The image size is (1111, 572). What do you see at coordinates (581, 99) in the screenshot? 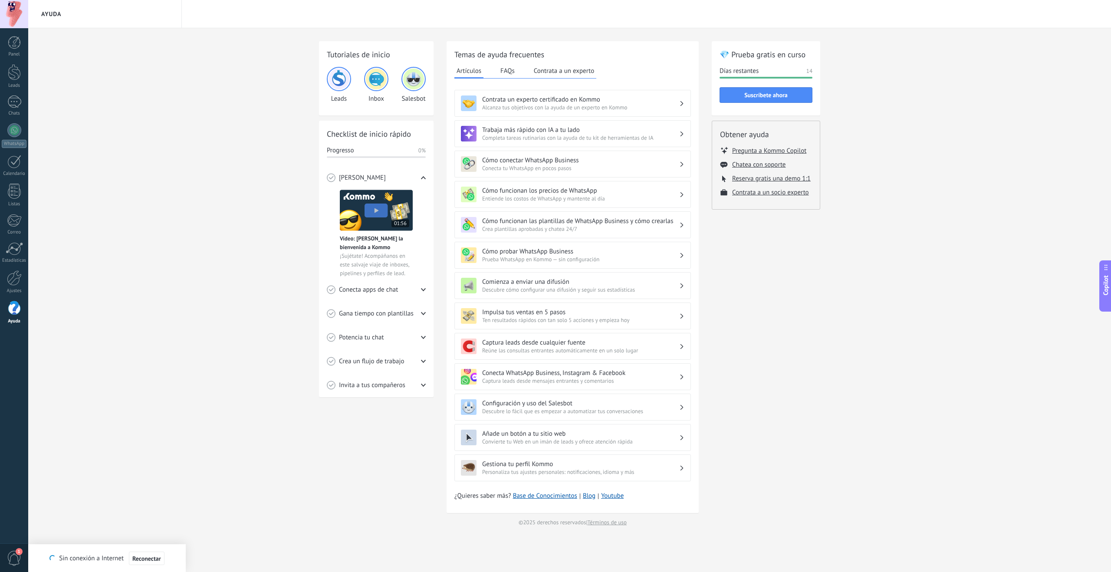
I see `h3: Contrata un experto certificado en Kommo` at bounding box center [581, 99].